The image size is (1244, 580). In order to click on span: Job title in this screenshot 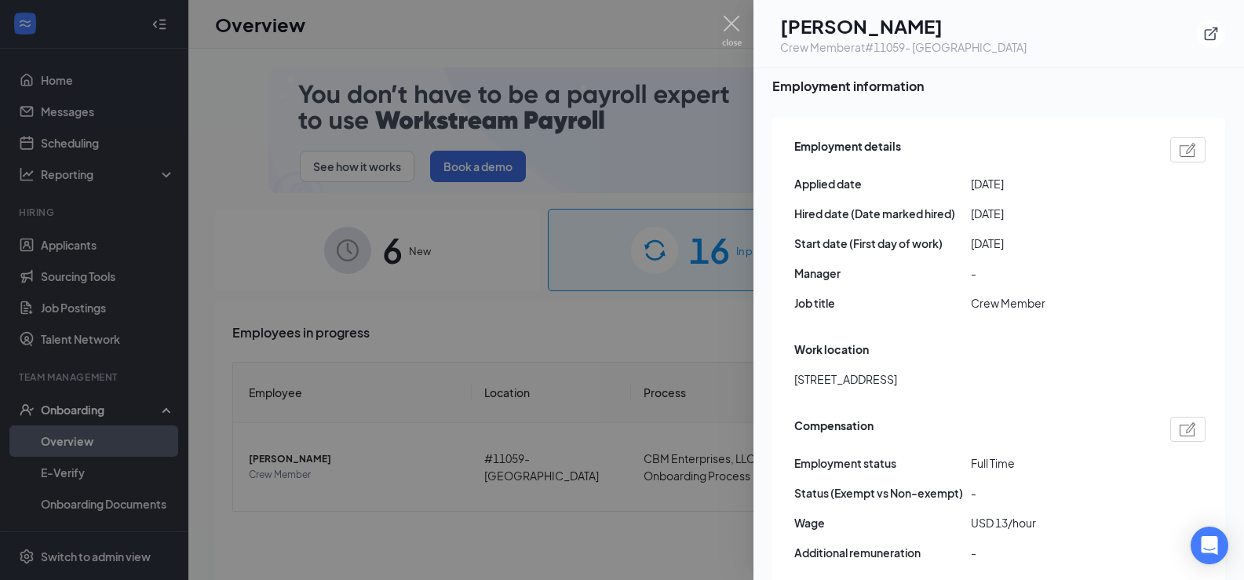, I will do `click(882, 303)`.